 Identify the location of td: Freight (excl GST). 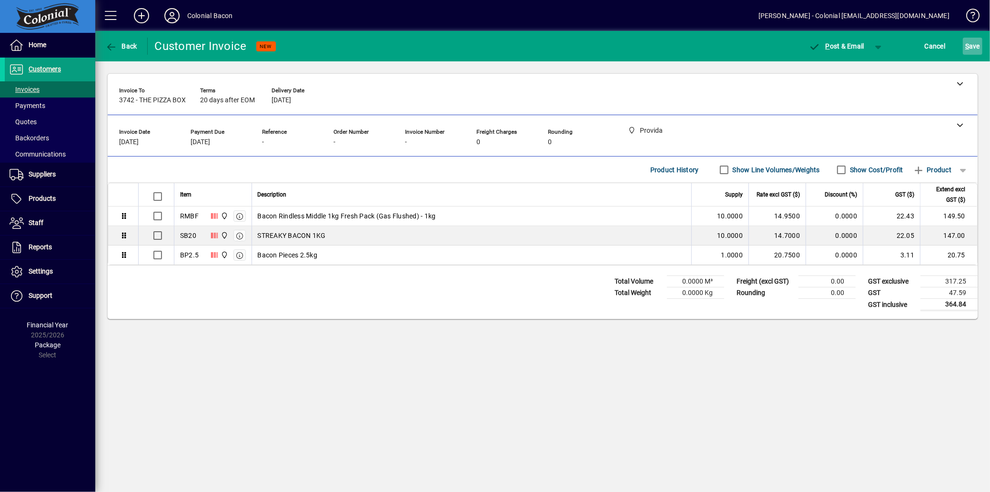
(765, 282).